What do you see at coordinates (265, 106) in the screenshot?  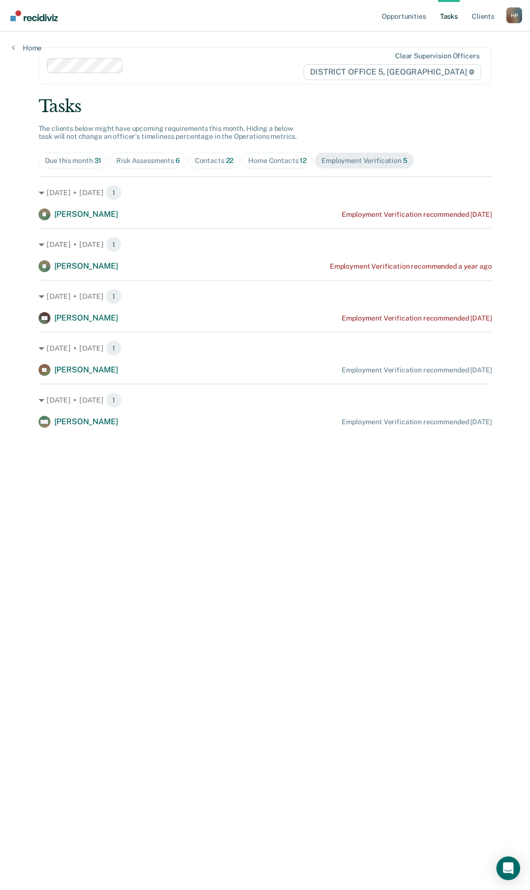 I see `div: Tasks` at bounding box center [265, 106].